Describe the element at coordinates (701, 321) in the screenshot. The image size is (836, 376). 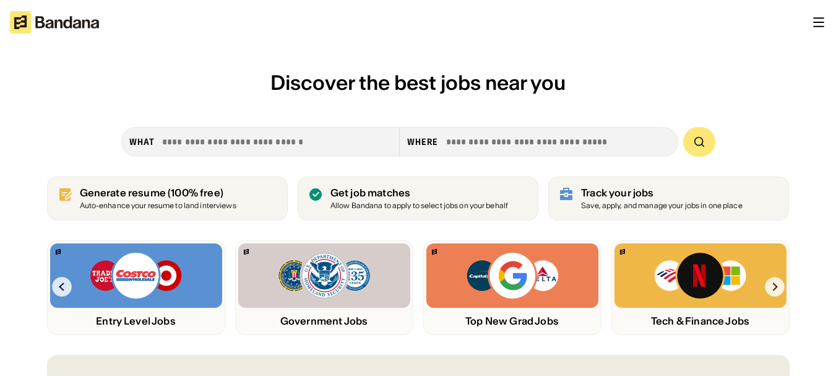
I see `div: Tech & Finance Jobs` at that location.